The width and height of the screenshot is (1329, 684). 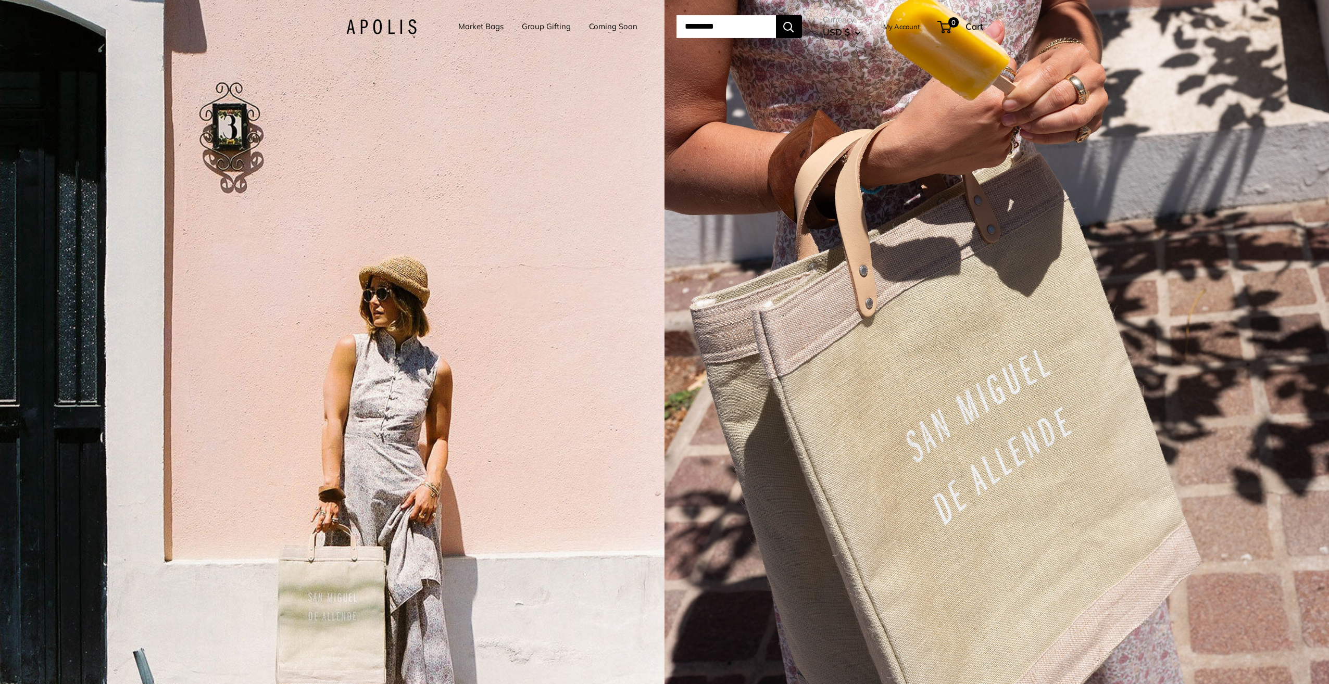 What do you see at coordinates (546, 27) in the screenshot?
I see `a: Group Gifting` at bounding box center [546, 27].